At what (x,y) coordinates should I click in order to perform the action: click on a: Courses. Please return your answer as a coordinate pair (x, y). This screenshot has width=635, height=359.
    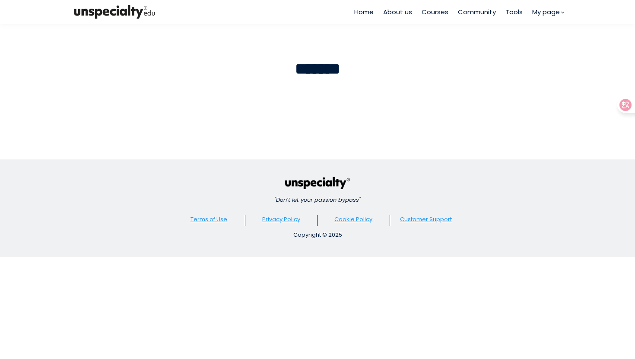
    Looking at the image, I should click on (435, 12).